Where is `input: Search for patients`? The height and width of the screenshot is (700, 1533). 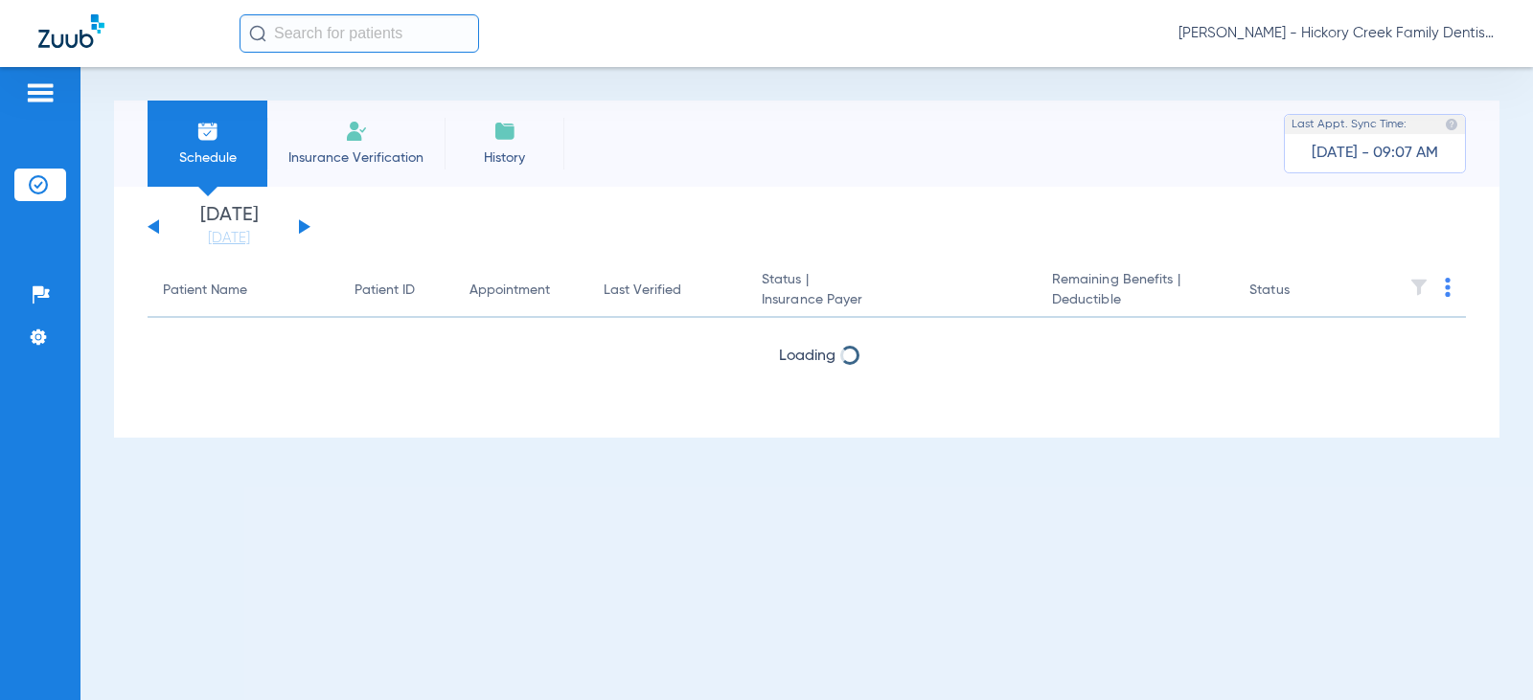
input: Search for patients is located at coordinates (359, 34).